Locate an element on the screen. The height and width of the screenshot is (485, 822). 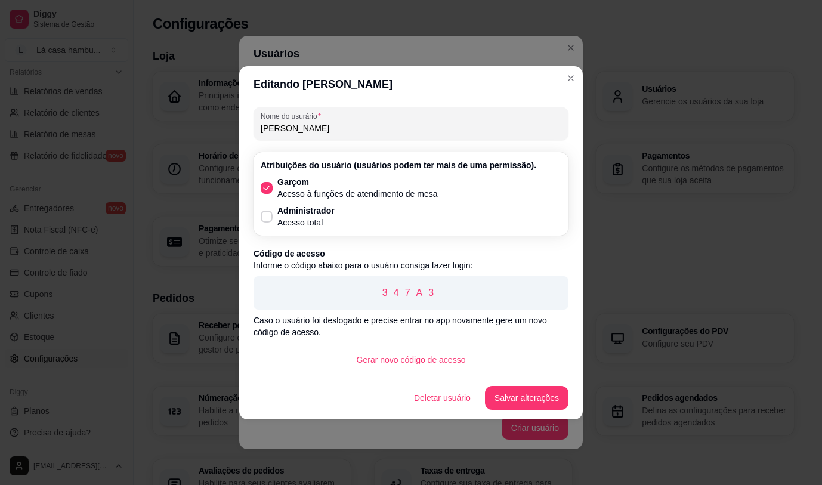
button: Deletar usuário is located at coordinates (442, 398).